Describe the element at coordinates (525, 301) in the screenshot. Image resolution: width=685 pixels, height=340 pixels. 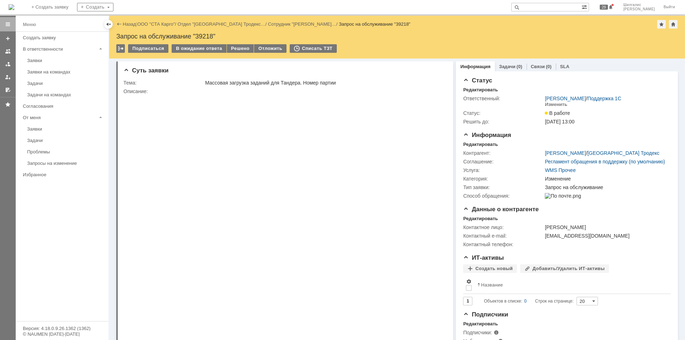
I see `div: 0` at that location.